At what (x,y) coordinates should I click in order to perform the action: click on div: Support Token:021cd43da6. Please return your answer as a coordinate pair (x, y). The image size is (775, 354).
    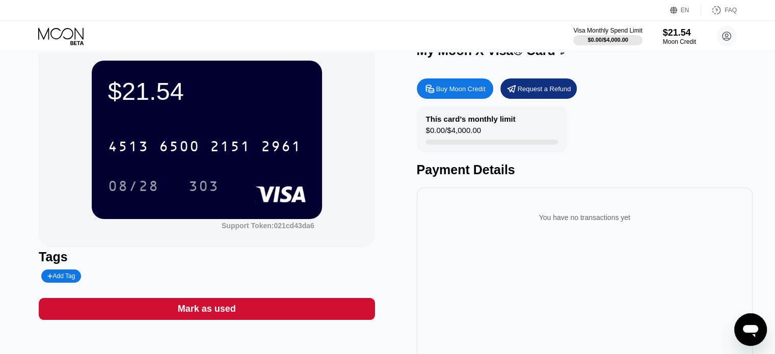
    Looking at the image, I should click on (268, 226).